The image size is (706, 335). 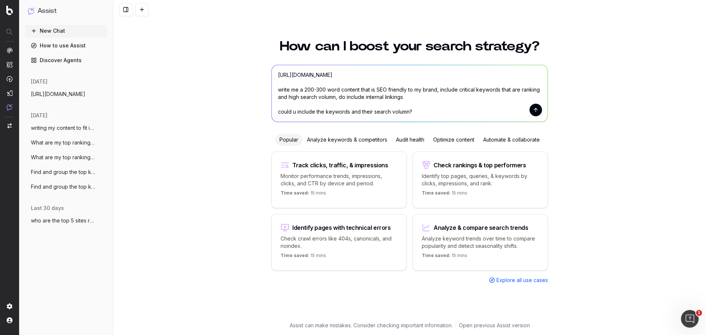 What do you see at coordinates (480, 242) in the screenshot?
I see `p: Analyze keyword trends over time to compare popularity and detect seasonality shifts.` at bounding box center [480, 242].